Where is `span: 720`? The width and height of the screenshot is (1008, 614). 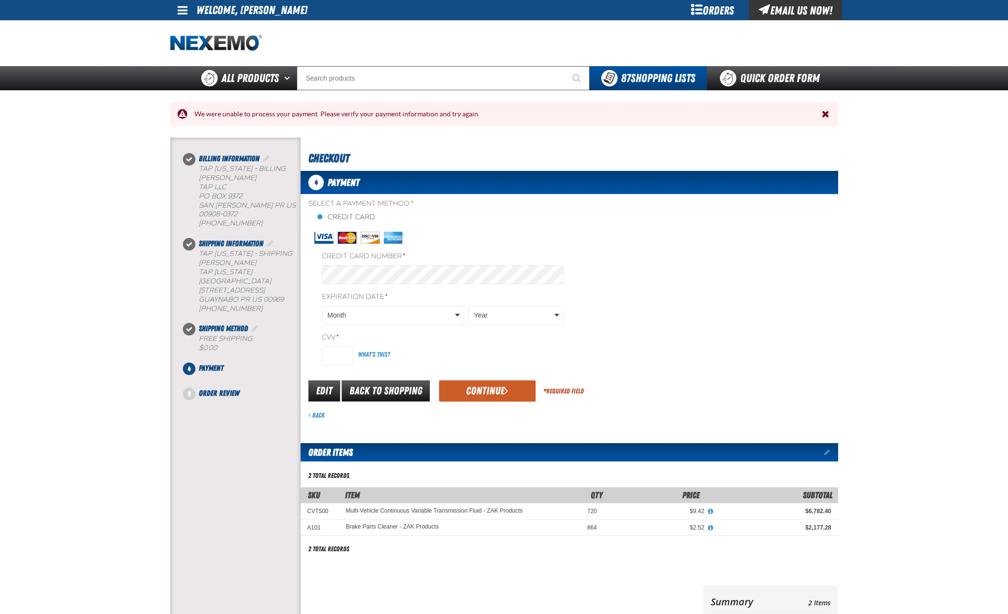
span: 720 is located at coordinates (592, 511).